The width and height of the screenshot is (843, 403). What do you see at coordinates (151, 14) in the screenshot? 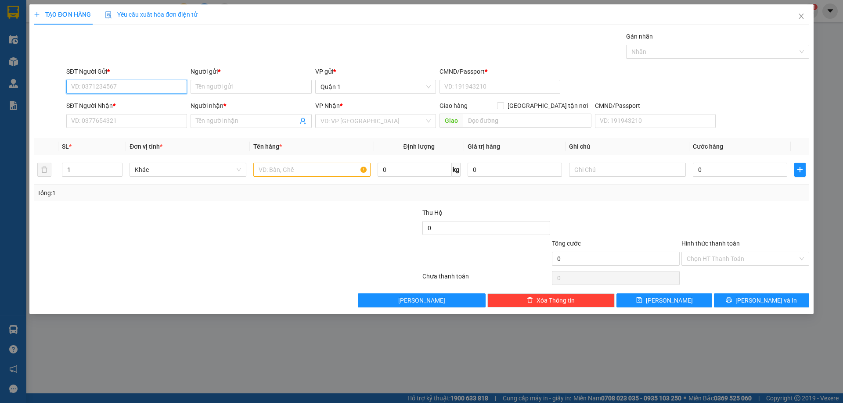
I see `span: Yêu cầu xuất hóa đơn điện tử` at bounding box center [151, 14].